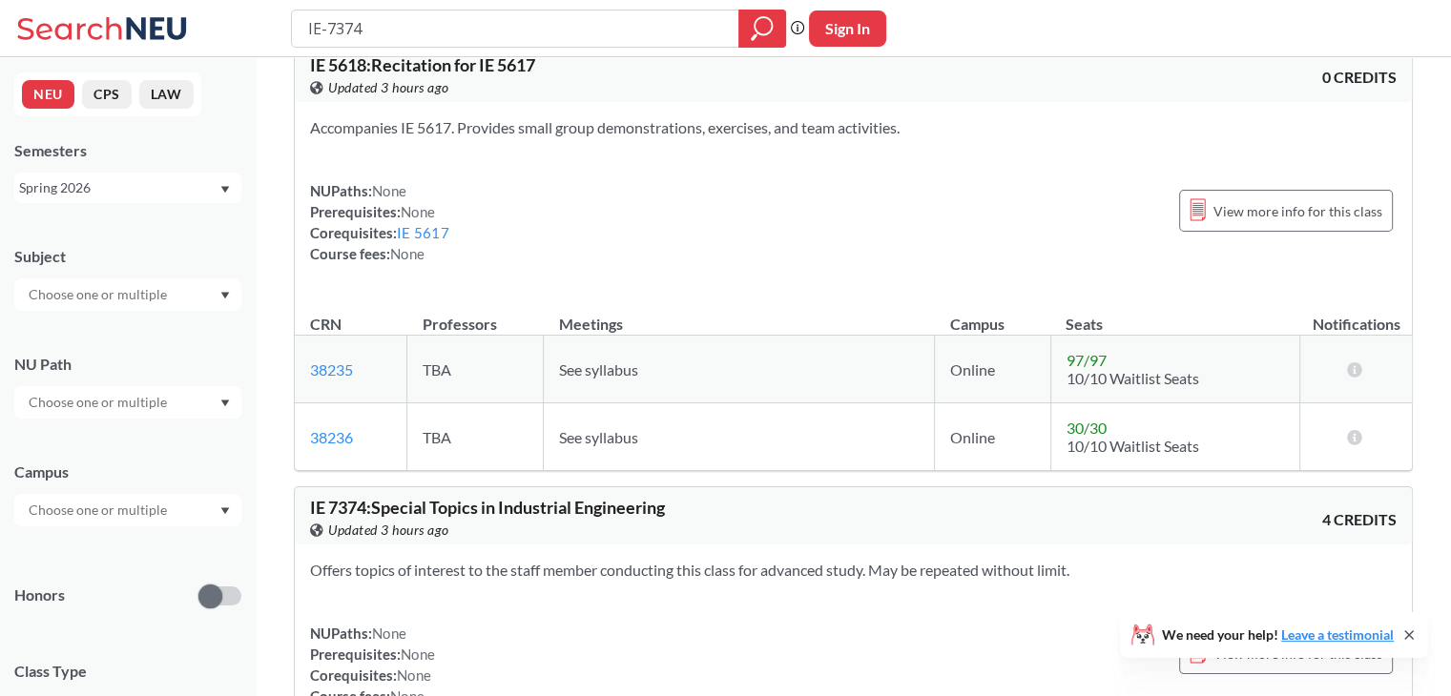  What do you see at coordinates (423, 233) in the screenshot?
I see `a: IE 5617` at bounding box center [423, 233].